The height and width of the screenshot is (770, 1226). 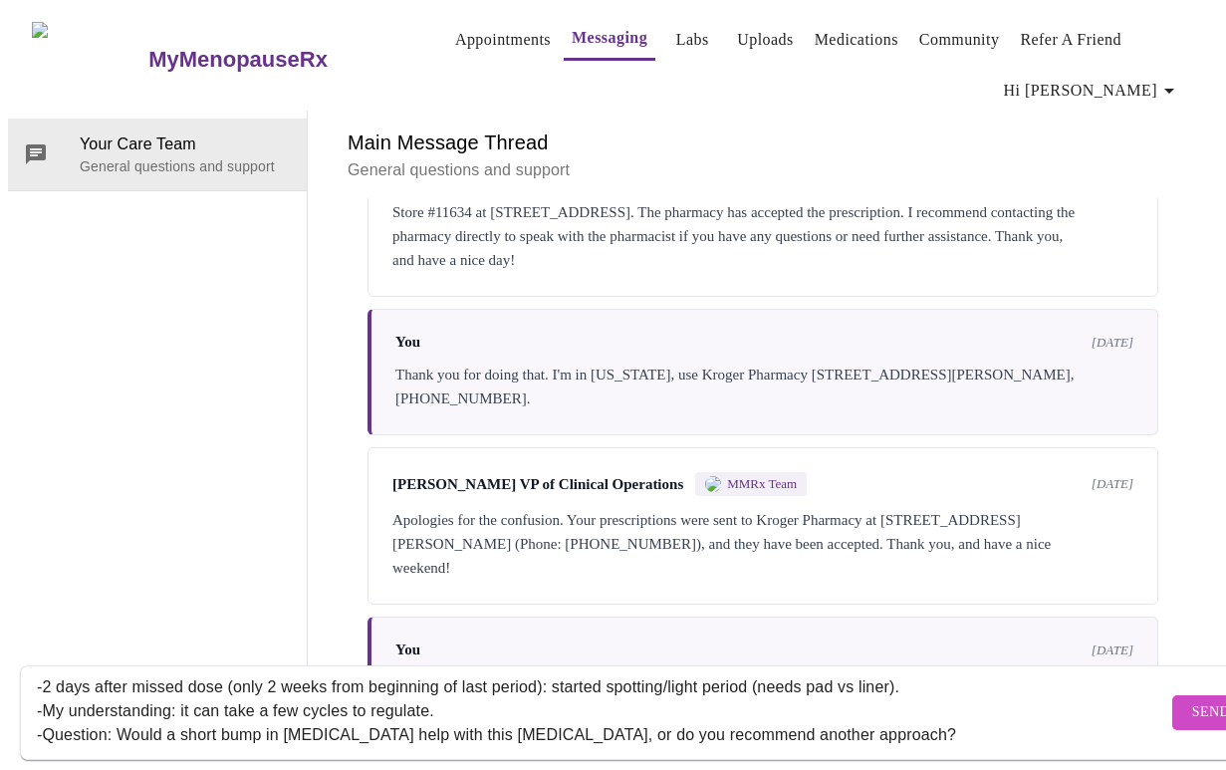 What do you see at coordinates (609, 39) in the screenshot?
I see `button: Messaging` at bounding box center [609, 39].